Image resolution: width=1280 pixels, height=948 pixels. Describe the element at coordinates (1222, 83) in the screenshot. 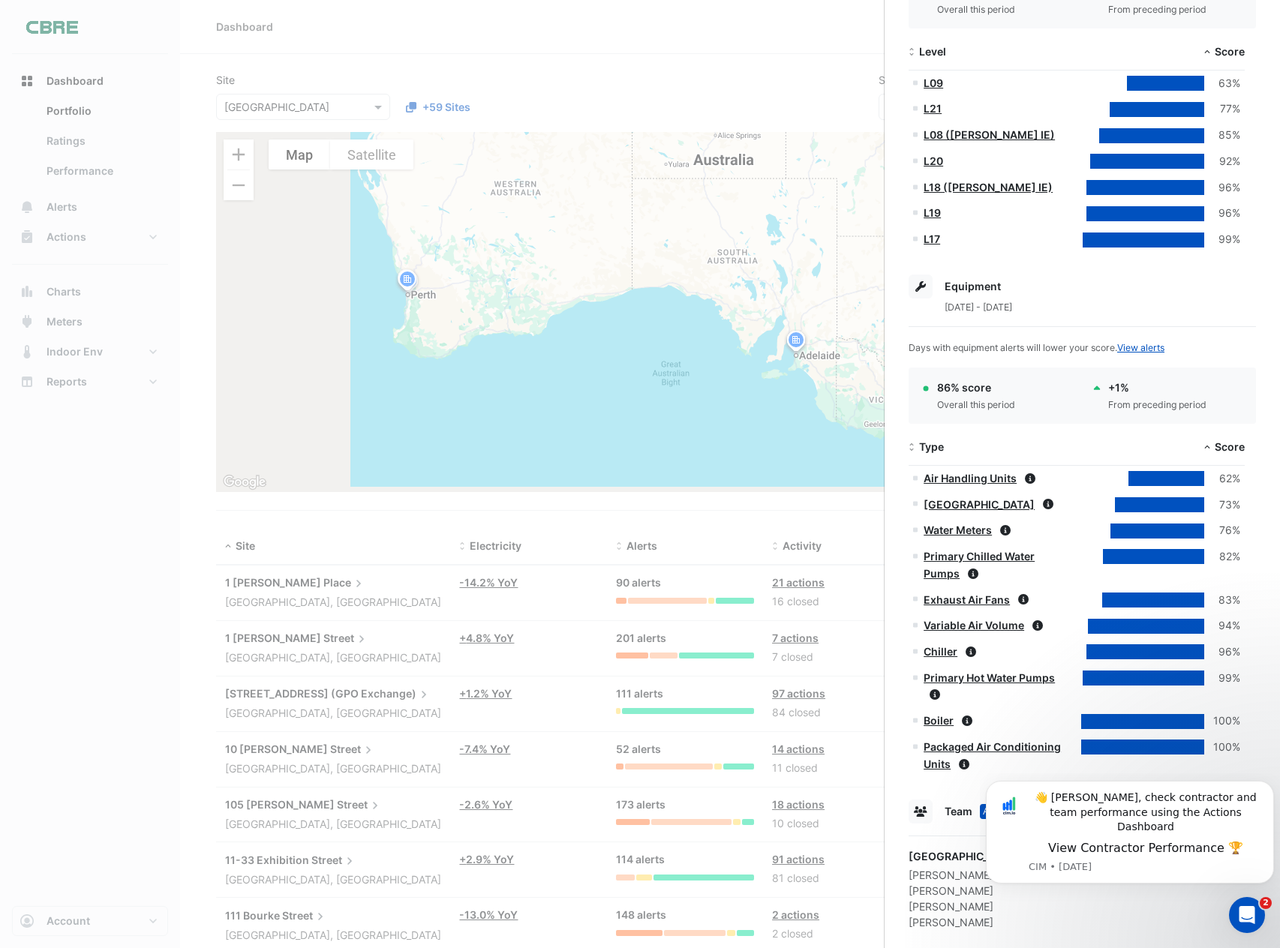

I see `div: 63%` at that location.